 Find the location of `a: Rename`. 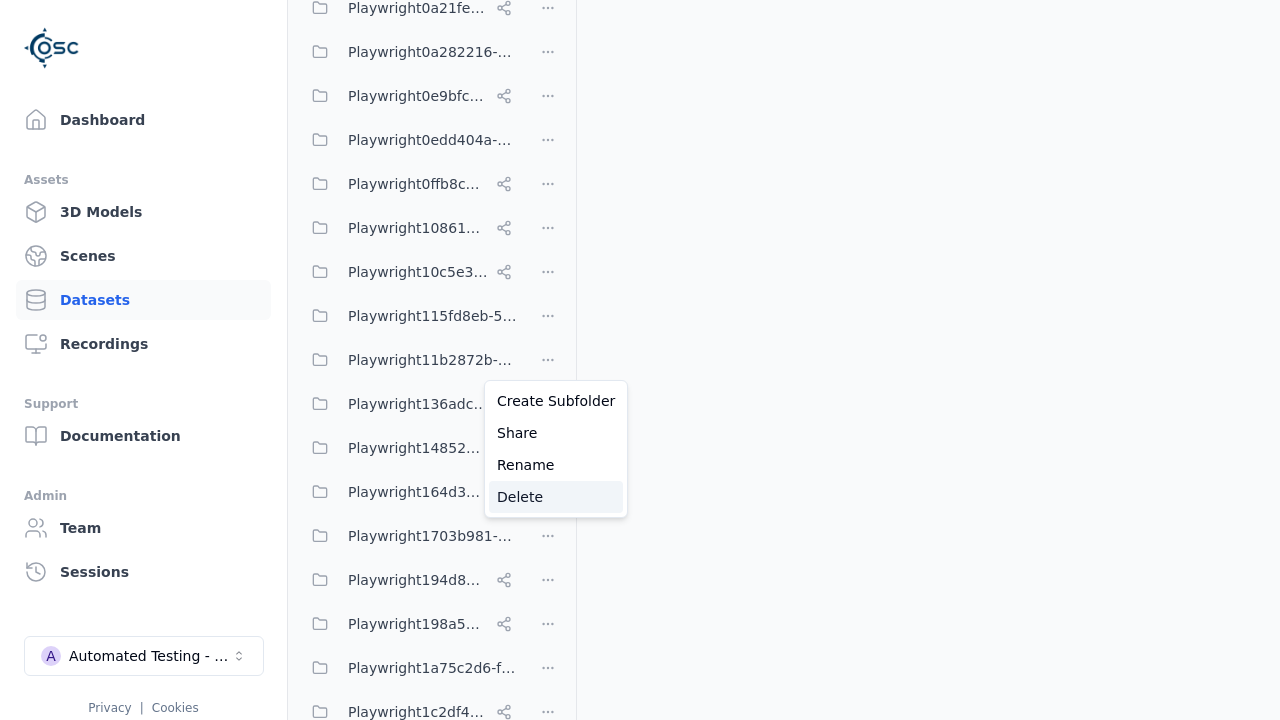

a: Rename is located at coordinates (556, 465).